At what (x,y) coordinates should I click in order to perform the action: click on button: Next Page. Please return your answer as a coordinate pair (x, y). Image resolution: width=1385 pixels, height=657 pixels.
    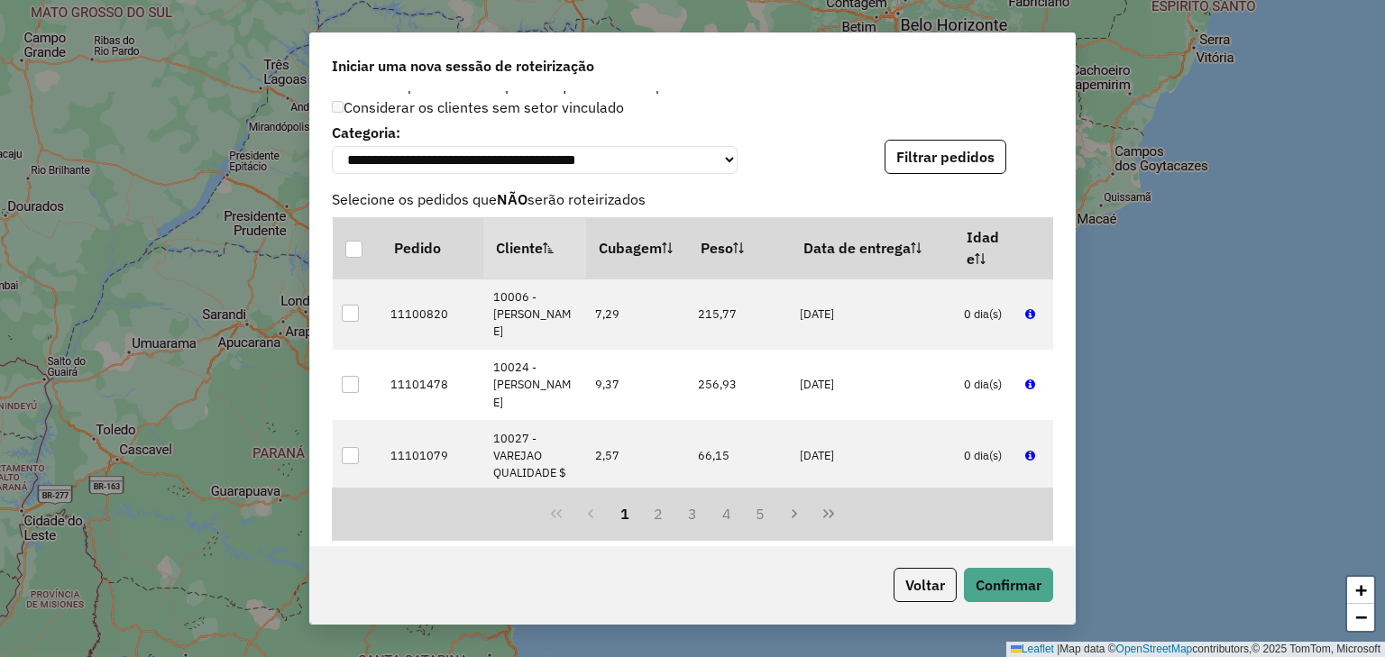
    Looking at the image, I should click on (795, 514).